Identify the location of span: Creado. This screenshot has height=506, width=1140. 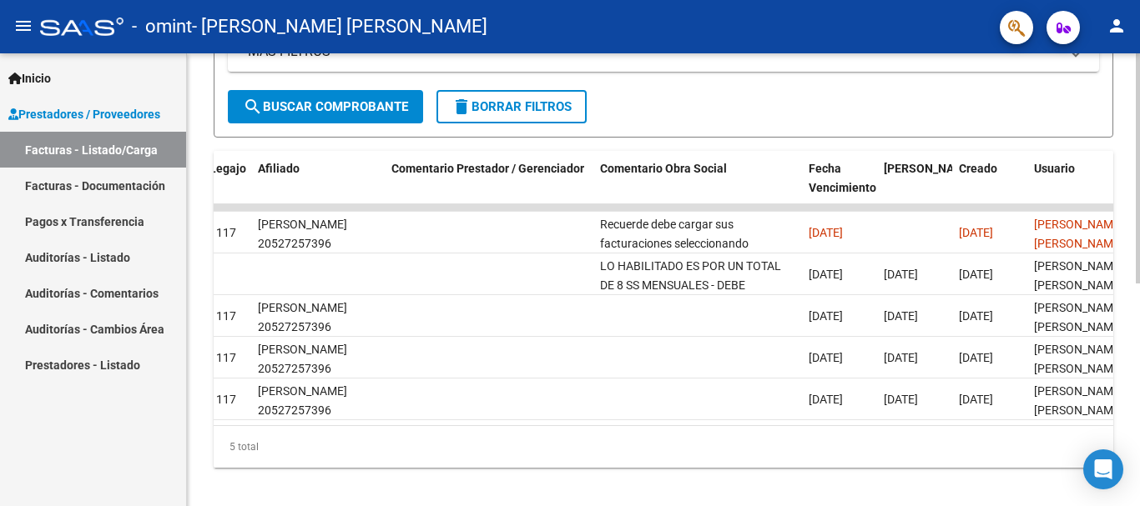
(978, 169).